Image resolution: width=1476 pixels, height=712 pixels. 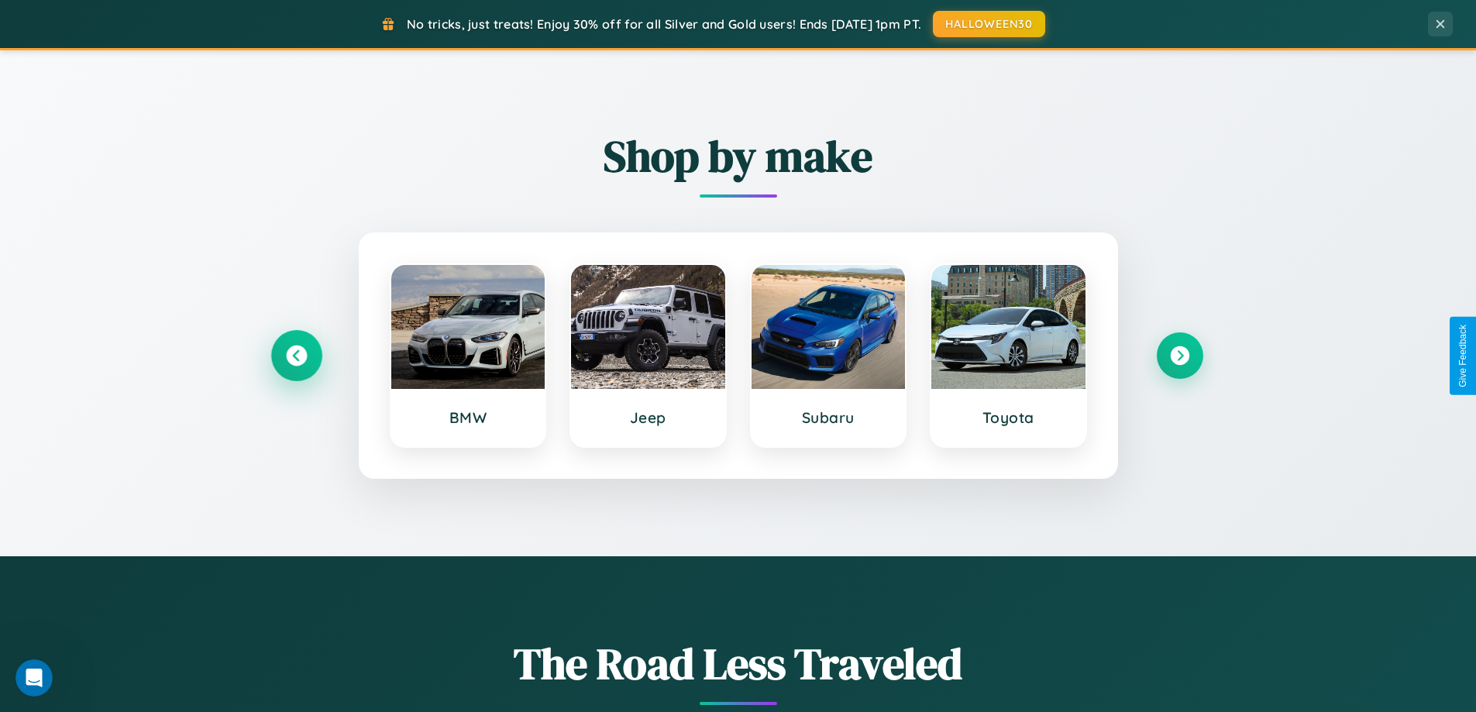 What do you see at coordinates (989, 24) in the screenshot?
I see `button: HALLOWEEN30` at bounding box center [989, 24].